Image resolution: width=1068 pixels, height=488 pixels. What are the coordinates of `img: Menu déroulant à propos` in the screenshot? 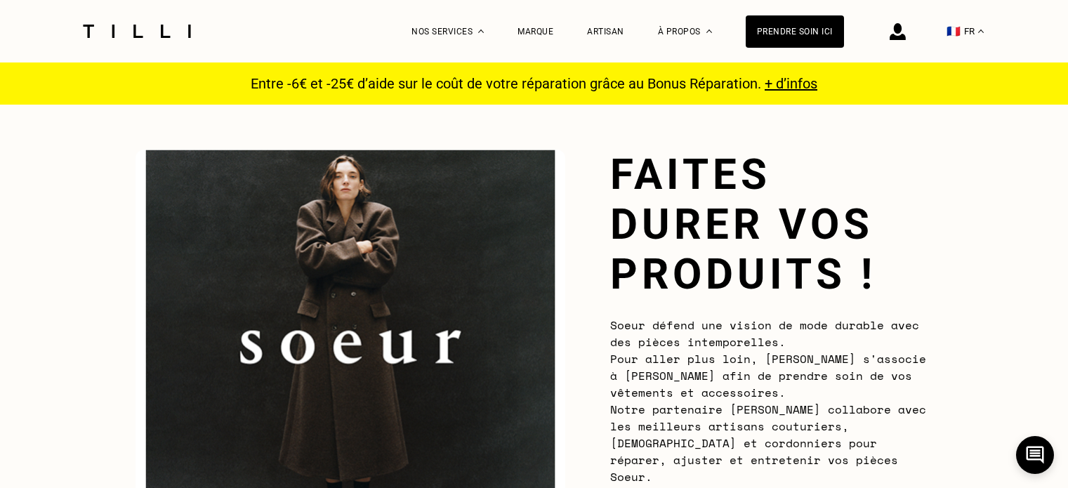 It's located at (709, 31).